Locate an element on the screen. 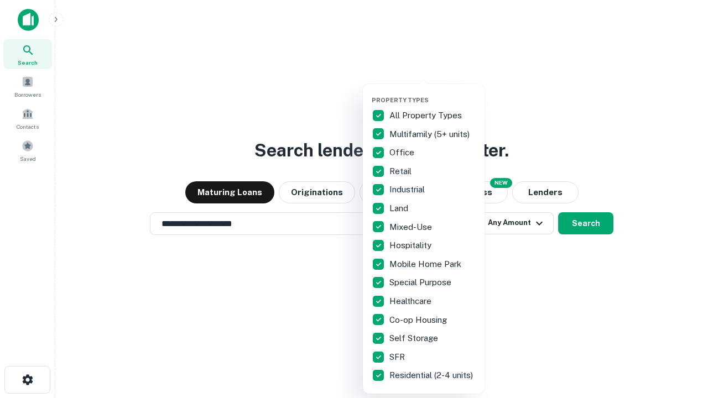 The height and width of the screenshot is (398, 708). p: Special Purpose is located at coordinates (421, 283).